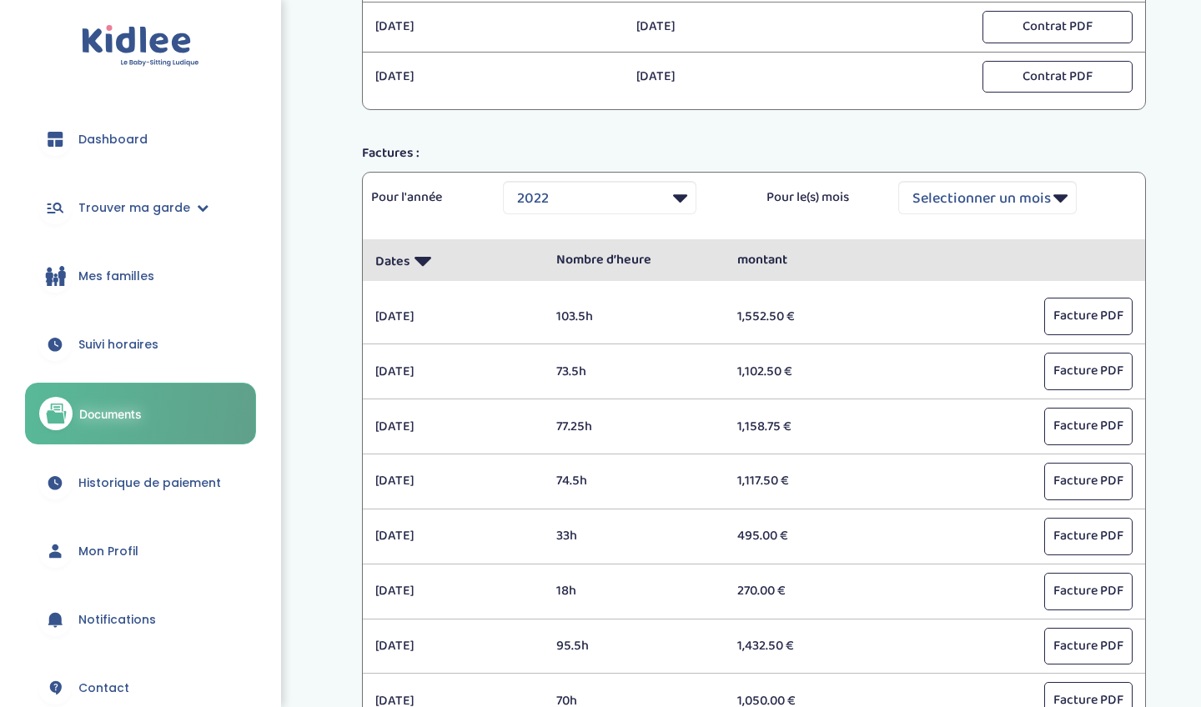 Image resolution: width=1201 pixels, height=707 pixels. I want to click on p: 1,102.50 €, so click(815, 372).